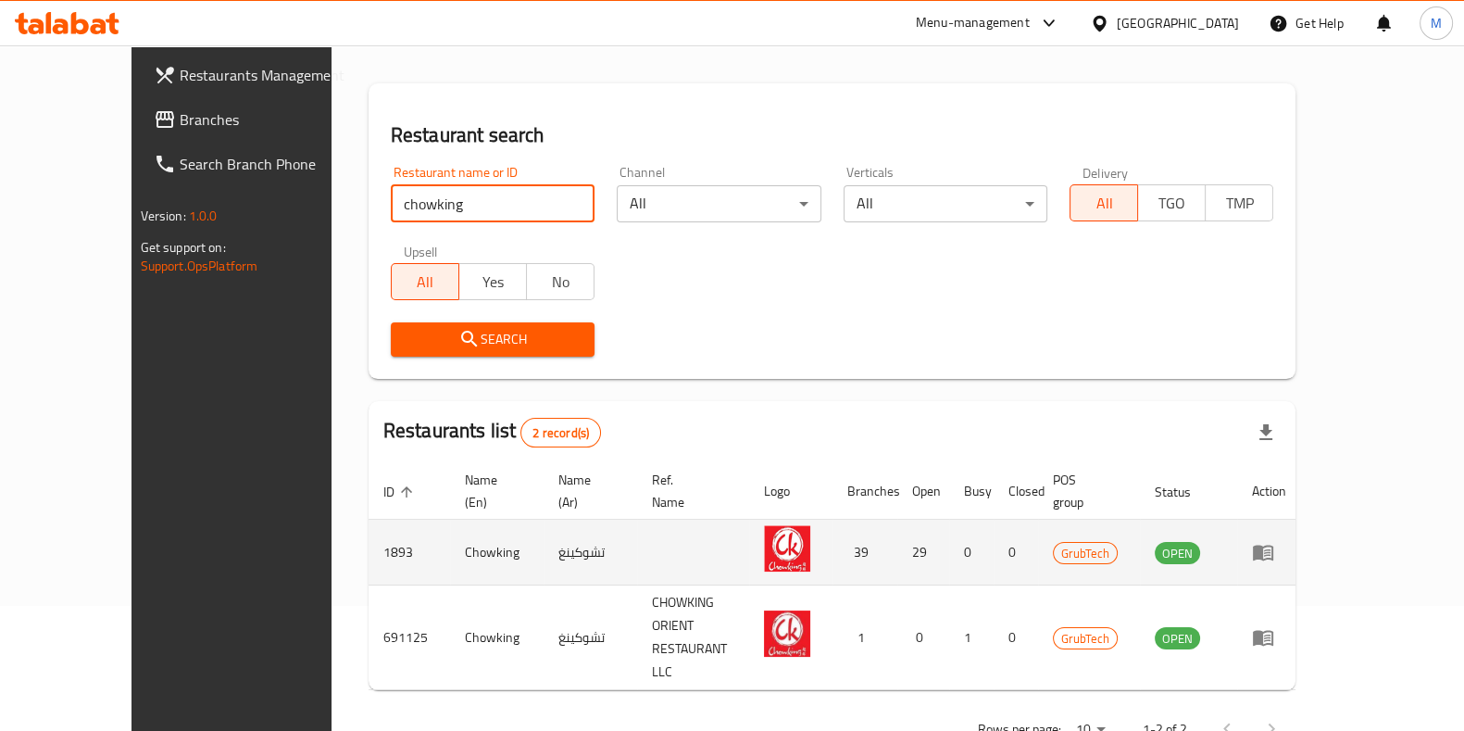 The height and width of the screenshot is (731, 1464). Describe the element at coordinates (1016, 491) in the screenshot. I see `th: Closed` at that location.